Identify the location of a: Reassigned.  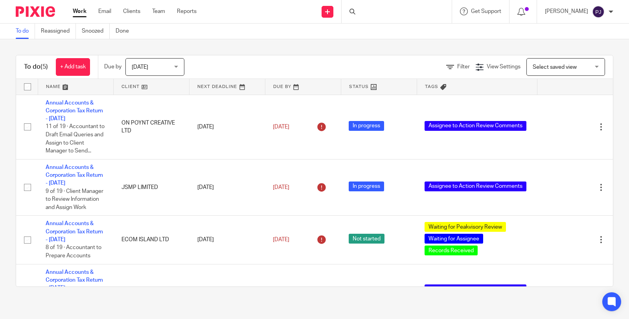
(58, 31).